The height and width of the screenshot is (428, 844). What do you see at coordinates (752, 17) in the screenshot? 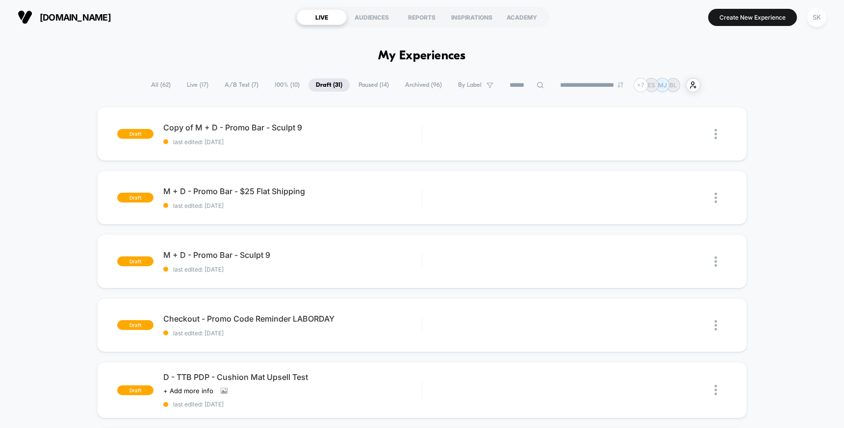
I see `button: Create New Experience` at bounding box center [752, 17].